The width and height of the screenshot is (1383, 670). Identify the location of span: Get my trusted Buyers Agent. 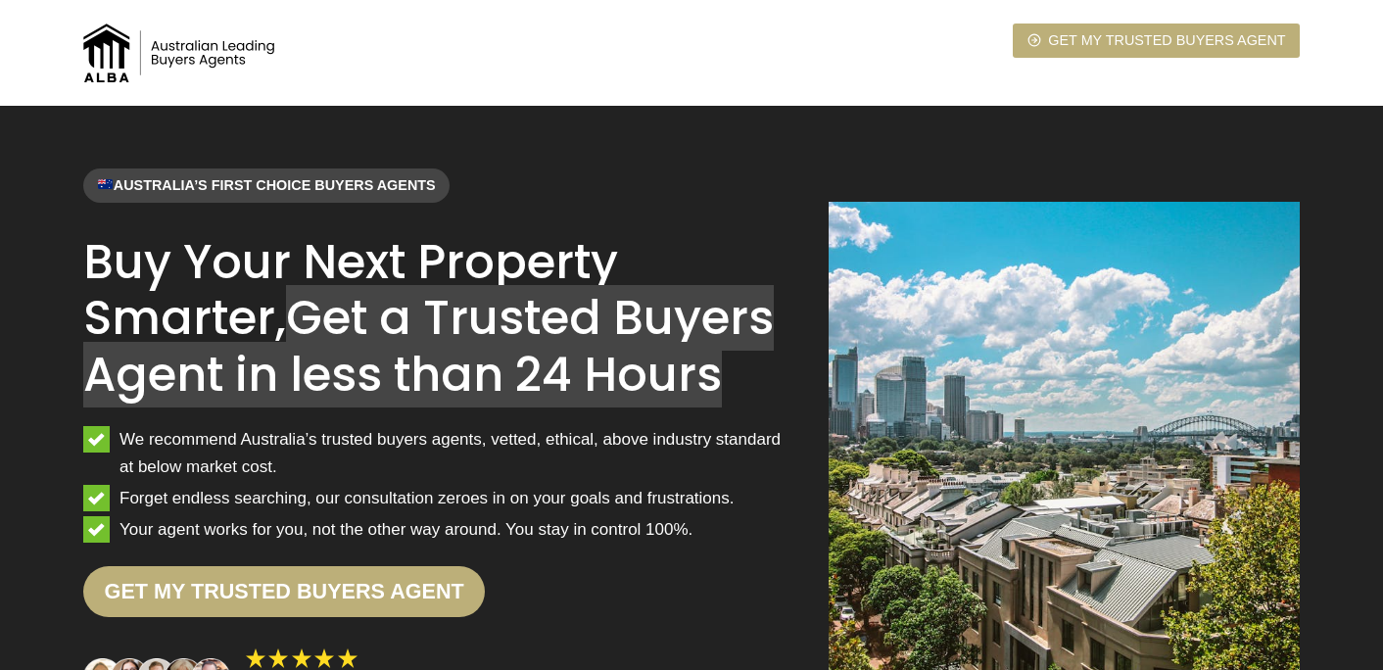
(1166, 40).